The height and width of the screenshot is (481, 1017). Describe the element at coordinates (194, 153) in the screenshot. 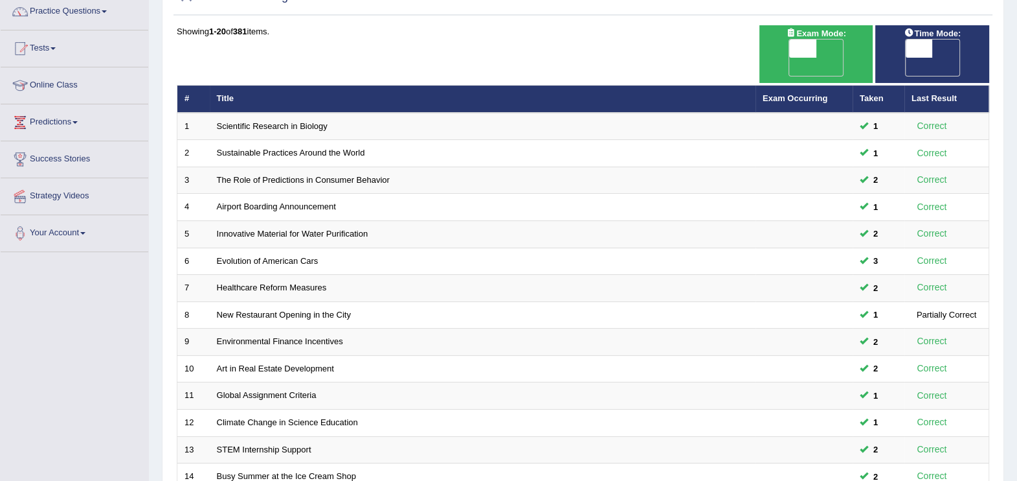

I see `td: 2` at that location.